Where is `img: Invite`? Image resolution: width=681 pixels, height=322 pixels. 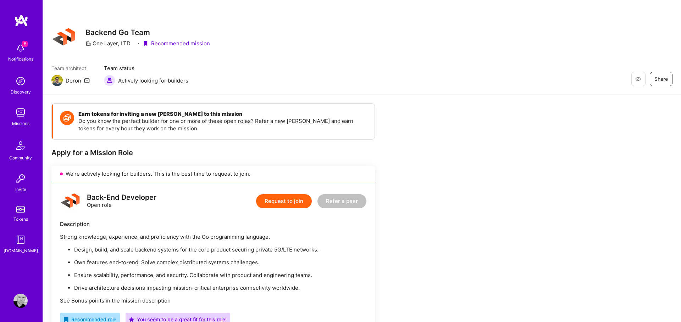 img: Invite is located at coordinates (21, 179).